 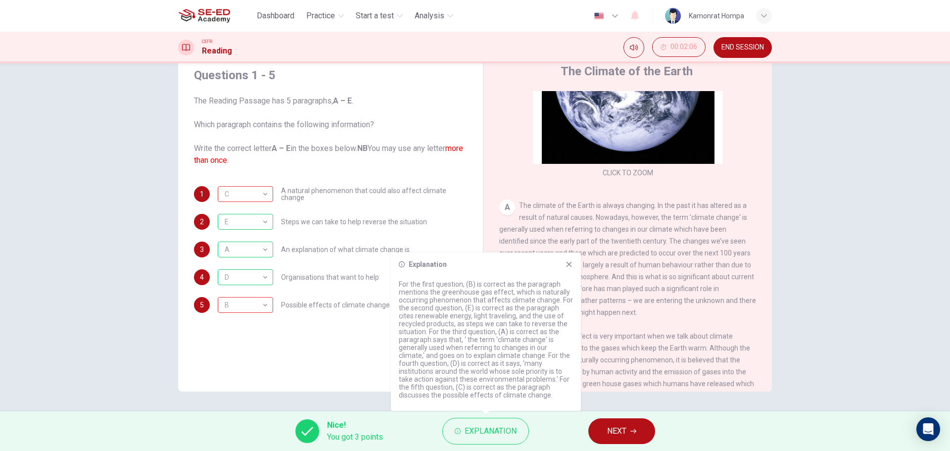 I want to click on span: 4, so click(x=202, y=277).